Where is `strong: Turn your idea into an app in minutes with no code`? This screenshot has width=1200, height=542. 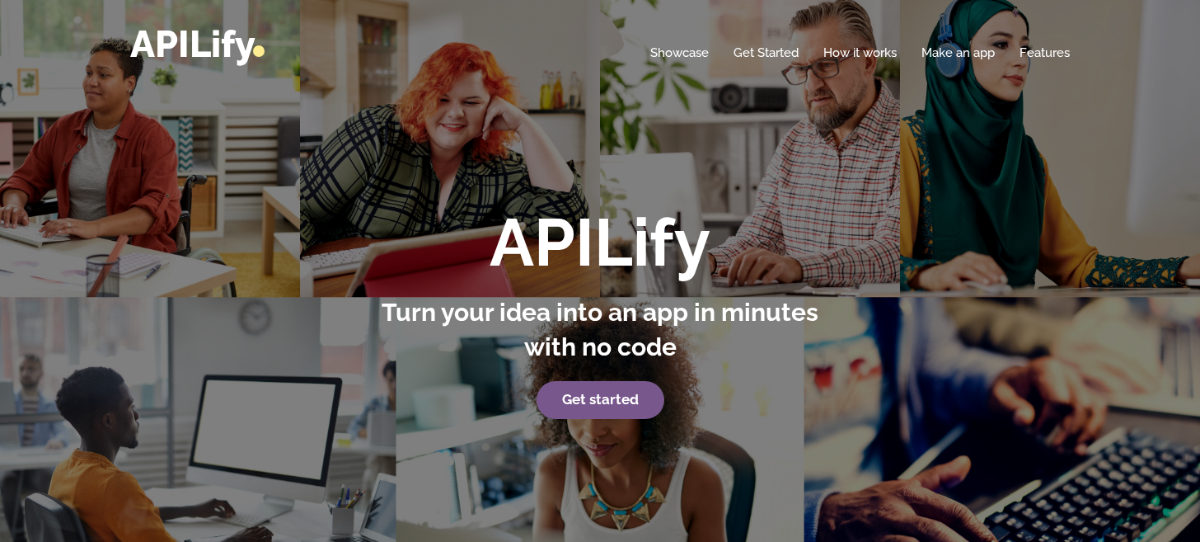
strong: Turn your idea into an app in minutes with no code is located at coordinates (600, 329).